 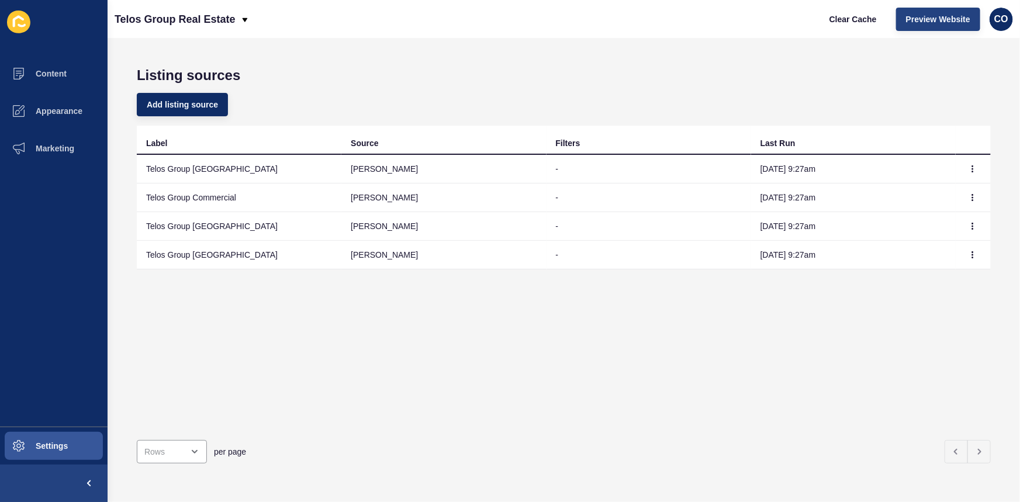 I want to click on div: open menu, so click(x=172, y=452).